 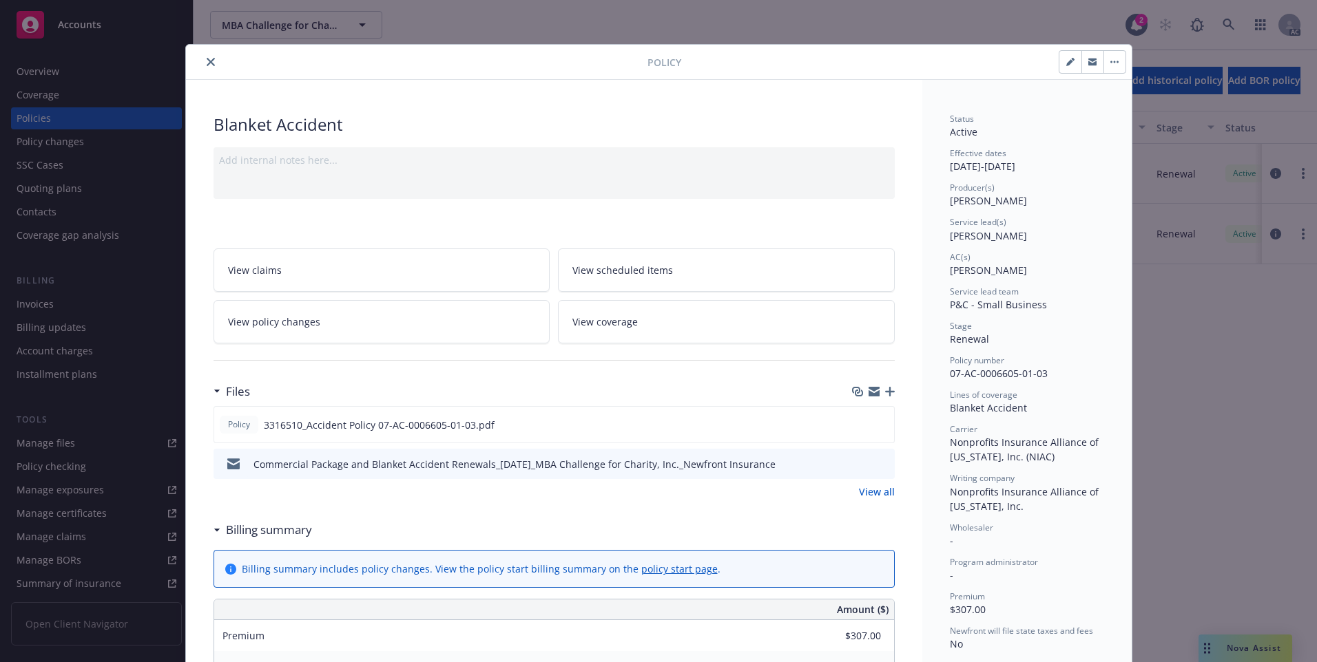 I want to click on span: Carrier, so click(x=963, y=429).